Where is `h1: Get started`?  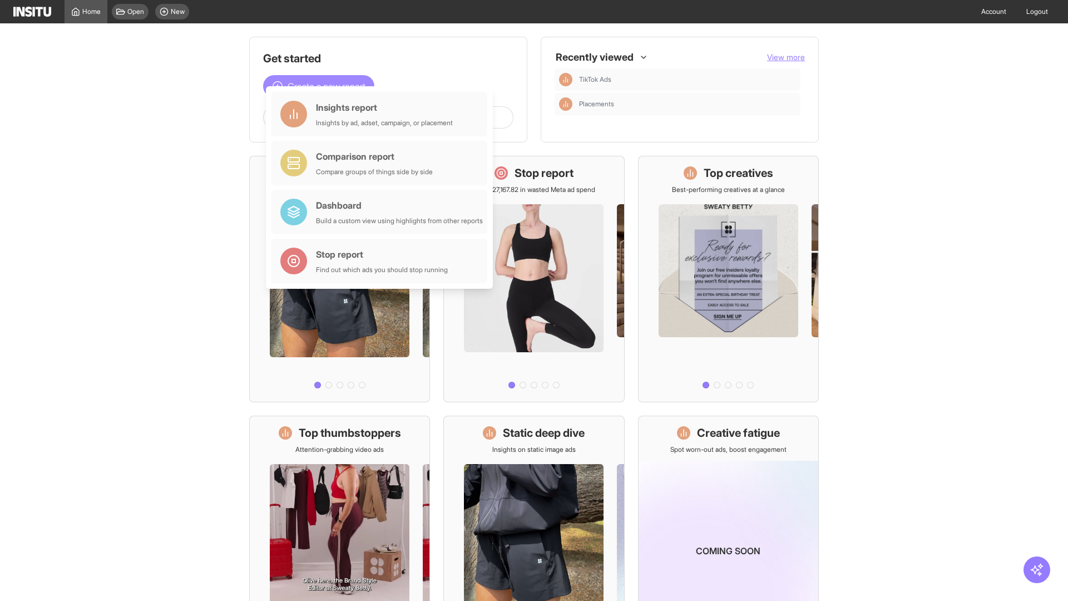 h1: Get started is located at coordinates (388, 58).